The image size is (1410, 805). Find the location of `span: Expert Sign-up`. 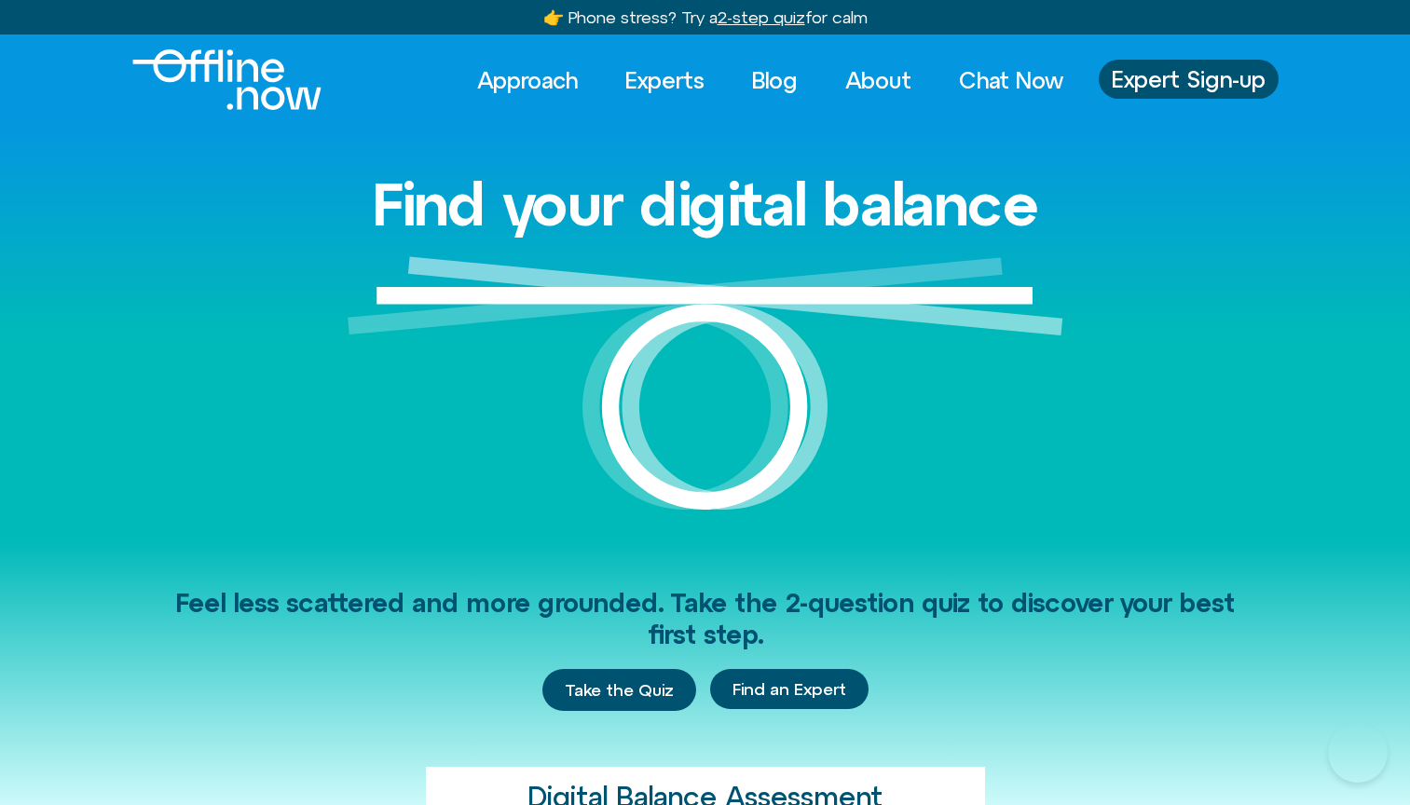

span: Expert Sign-up is located at coordinates (1189, 79).